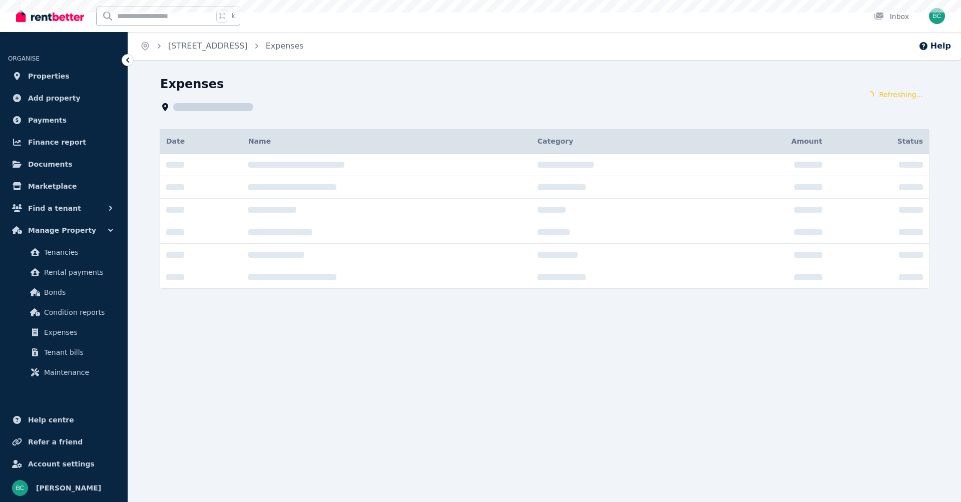  Describe the element at coordinates (50, 164) in the screenshot. I see `span: Documents` at that location.